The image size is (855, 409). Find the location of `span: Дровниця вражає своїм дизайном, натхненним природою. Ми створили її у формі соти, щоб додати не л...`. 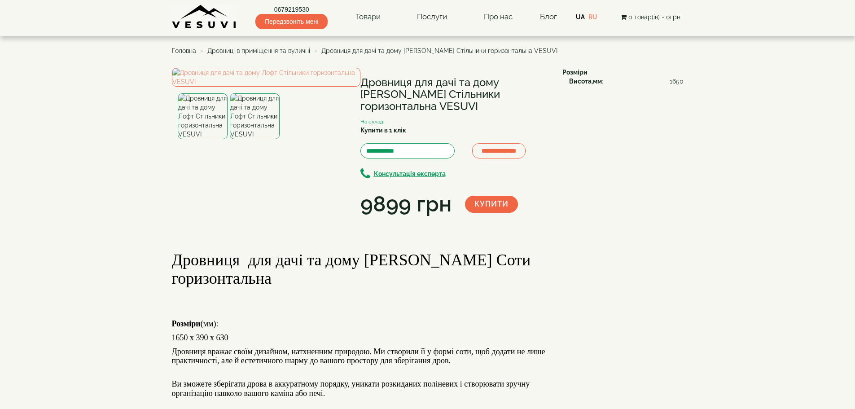

span: Дровниця вражає своїм дизайном, натхненним природою. Ми створили її у формі соти, щоб додати не л... is located at coordinates (358, 356).